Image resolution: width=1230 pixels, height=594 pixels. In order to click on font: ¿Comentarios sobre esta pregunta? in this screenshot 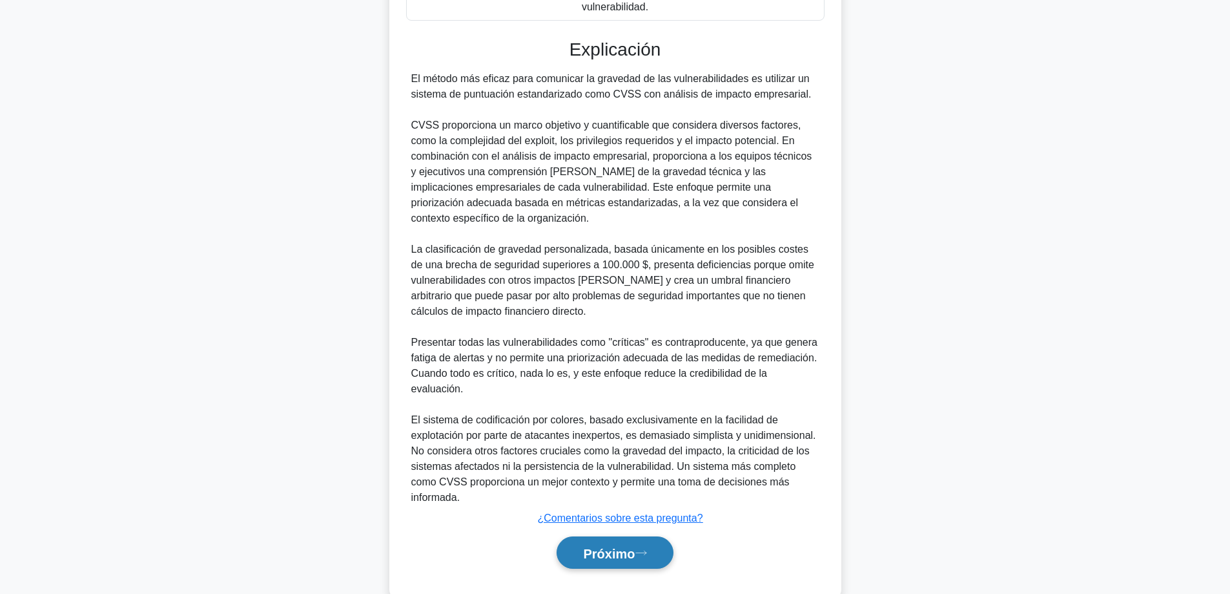, I will do `click(620, 517)`.